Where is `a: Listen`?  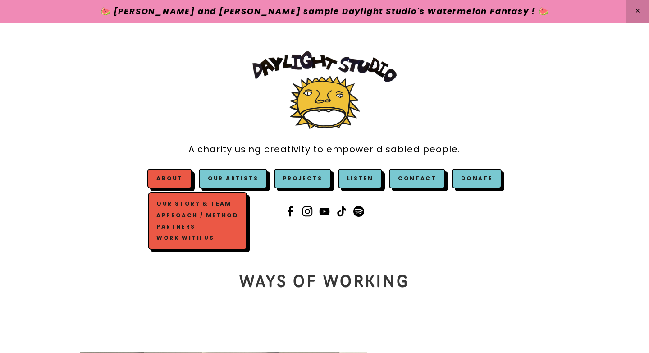
a: Listen is located at coordinates (360, 178).